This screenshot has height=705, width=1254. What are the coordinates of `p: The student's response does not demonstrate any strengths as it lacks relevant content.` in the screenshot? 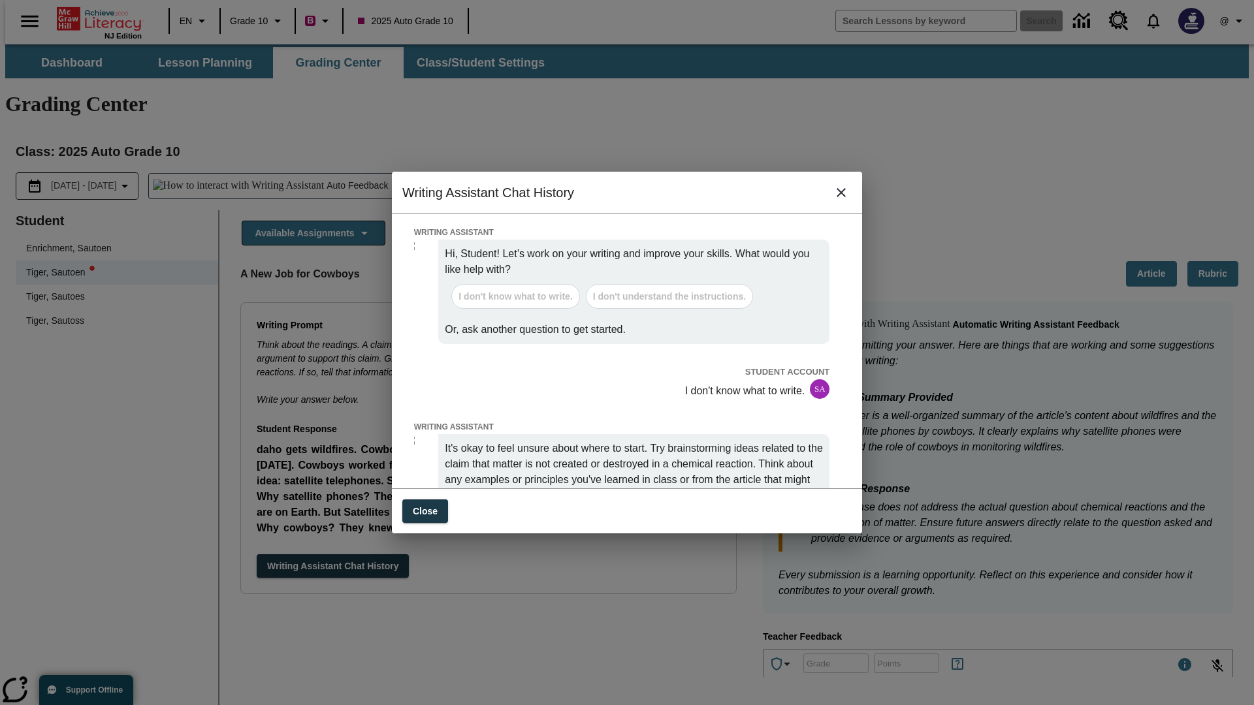 It's located at (98, 96).